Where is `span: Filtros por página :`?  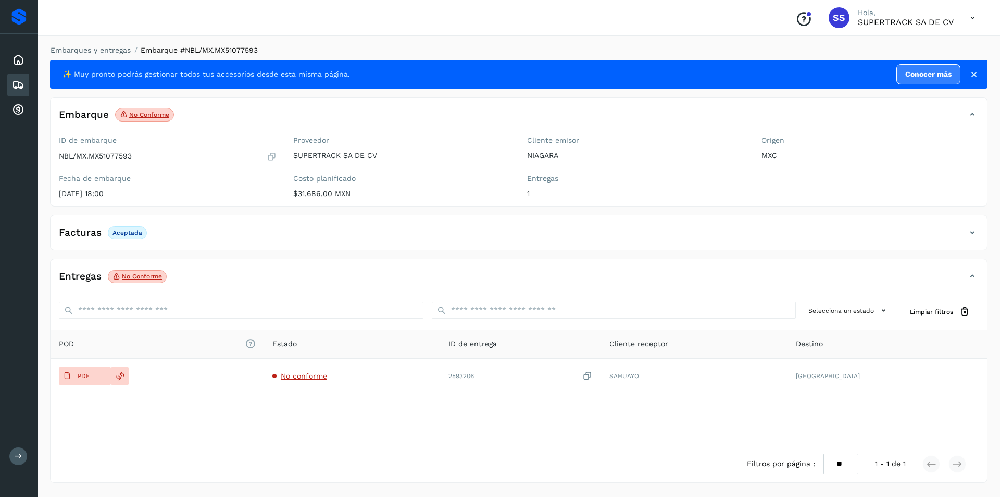
span: Filtros por página : is located at coordinates (781, 463).